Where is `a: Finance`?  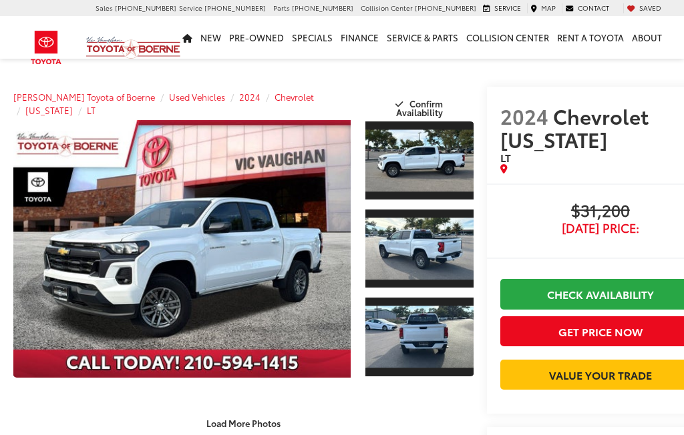 a: Finance is located at coordinates (359, 37).